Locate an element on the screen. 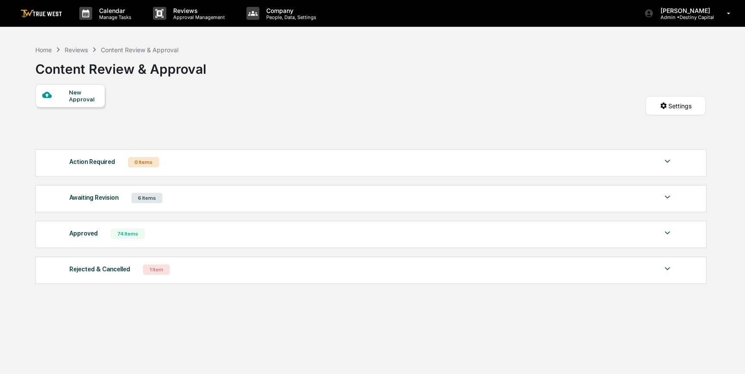 This screenshot has height=374, width=745. p: People, Data, Settings is located at coordinates (290, 17).